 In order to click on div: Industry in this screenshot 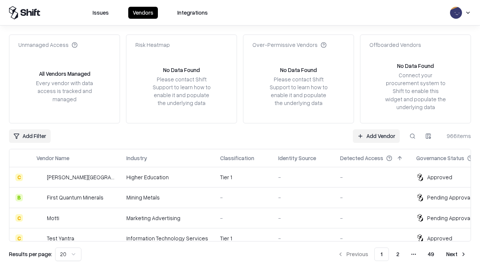, I will do `click(137, 158)`.